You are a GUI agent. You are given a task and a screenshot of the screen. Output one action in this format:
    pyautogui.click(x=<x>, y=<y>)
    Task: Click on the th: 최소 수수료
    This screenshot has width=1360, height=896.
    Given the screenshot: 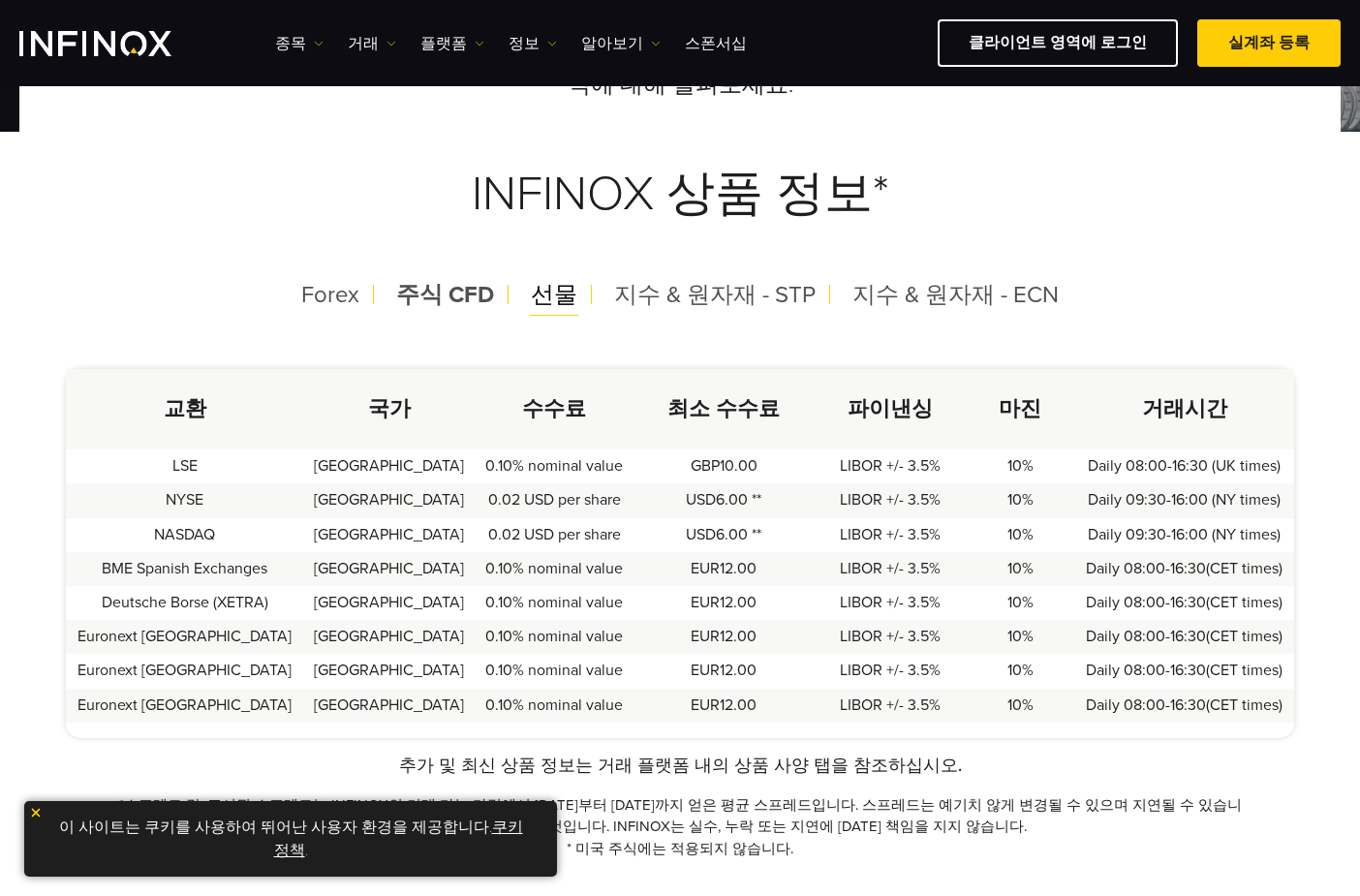 What is the action you would take?
    pyautogui.click(x=723, y=409)
    